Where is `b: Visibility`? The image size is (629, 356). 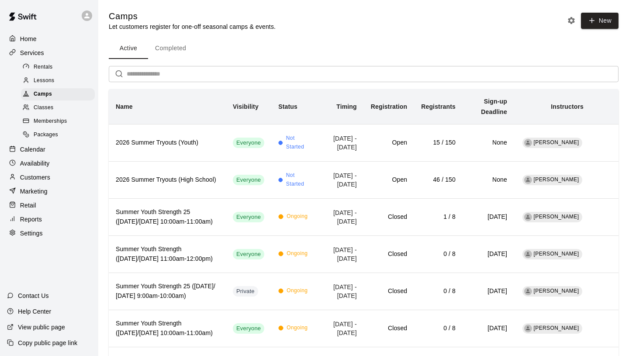 b: Visibility is located at coordinates (246, 107).